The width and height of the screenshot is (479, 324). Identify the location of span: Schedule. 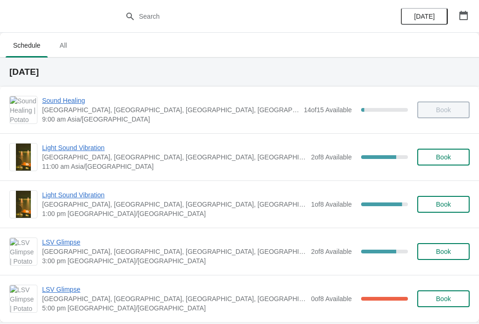
(27, 45).